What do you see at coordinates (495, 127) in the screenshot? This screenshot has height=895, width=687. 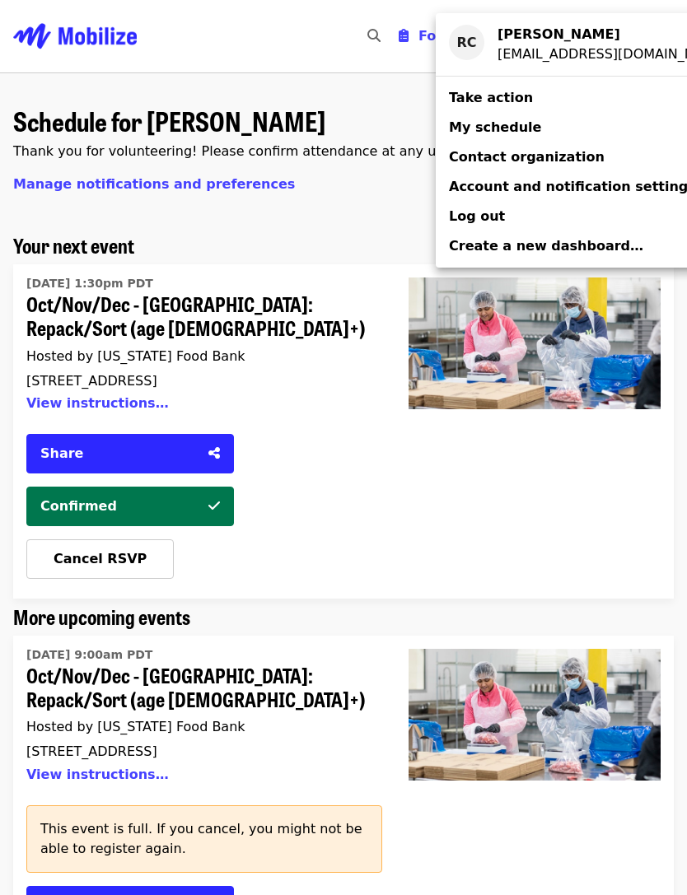 I see `span: My schedule` at bounding box center [495, 127].